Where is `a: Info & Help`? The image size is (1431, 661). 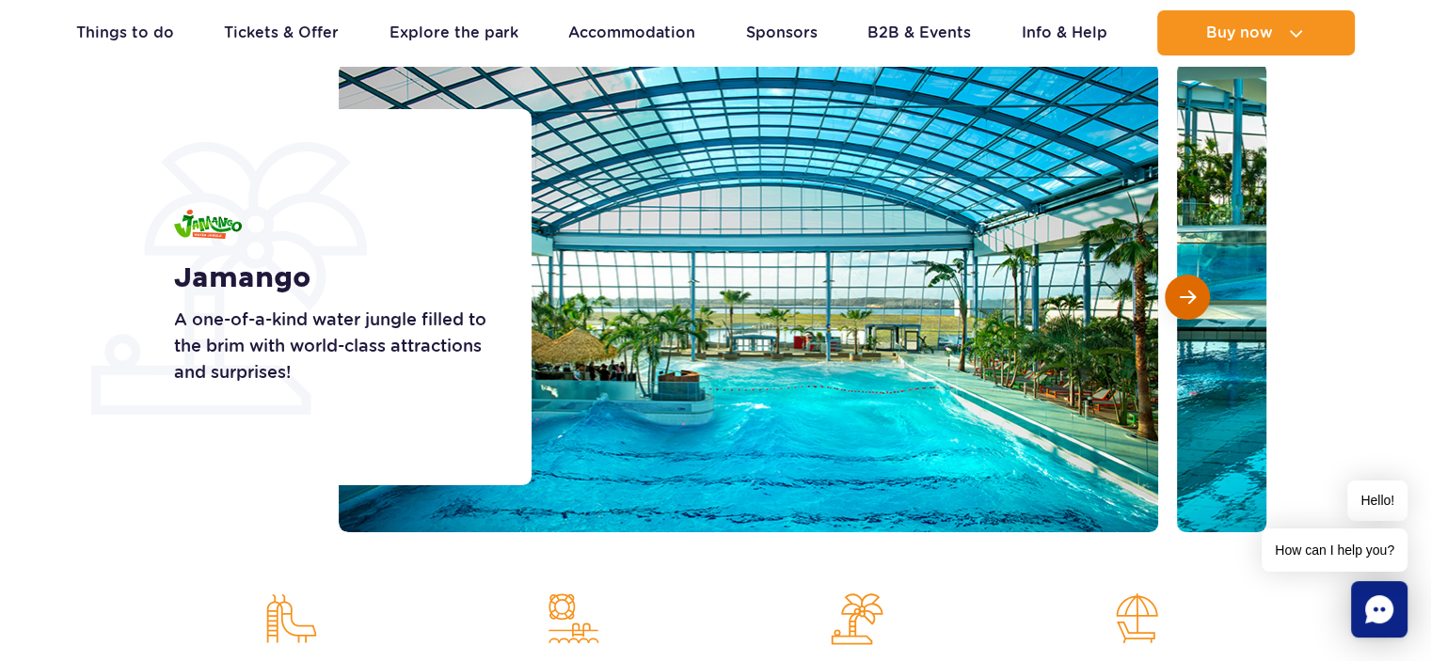 a: Info & Help is located at coordinates (1064, 33).